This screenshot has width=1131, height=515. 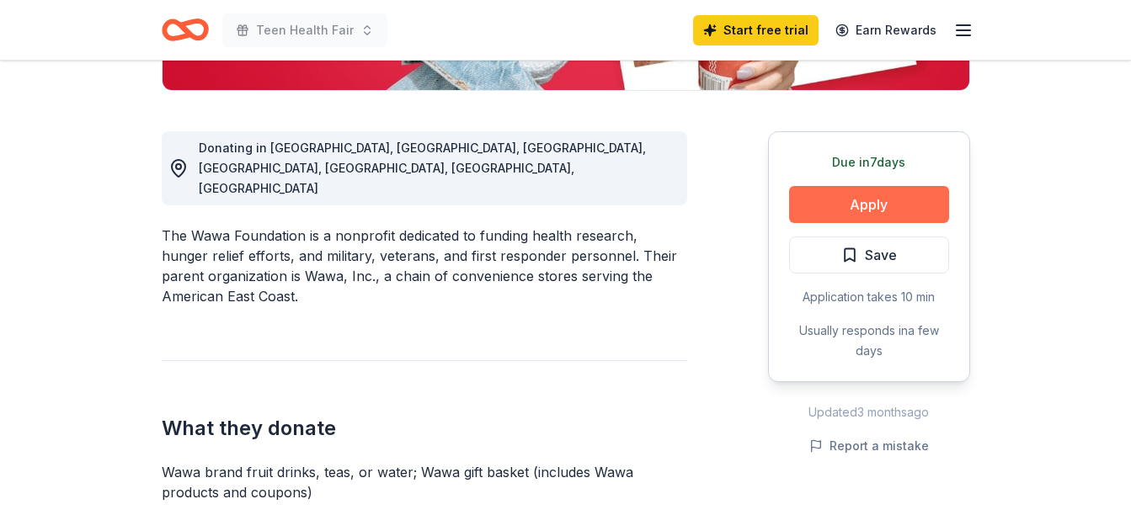 I want to click on a: Earn Rewards, so click(x=886, y=30).